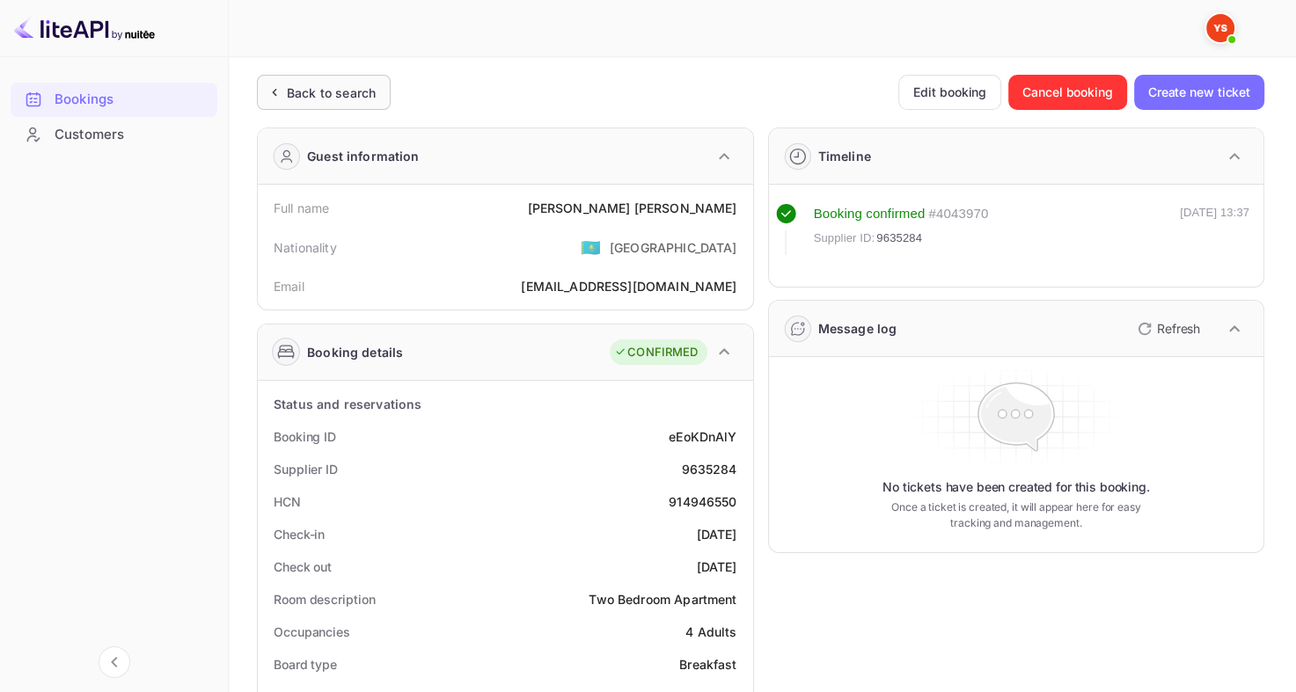 This screenshot has height=692, width=1296. What do you see at coordinates (355, 352) in the screenshot?
I see `div: Booking details` at bounding box center [355, 352].